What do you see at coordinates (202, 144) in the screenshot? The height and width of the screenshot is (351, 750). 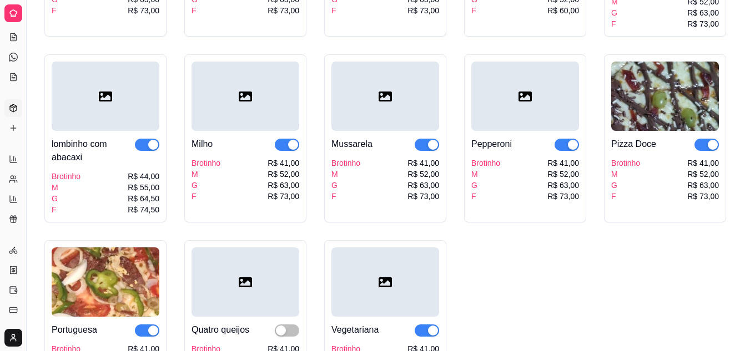 I see `div: Milho` at bounding box center [202, 144].